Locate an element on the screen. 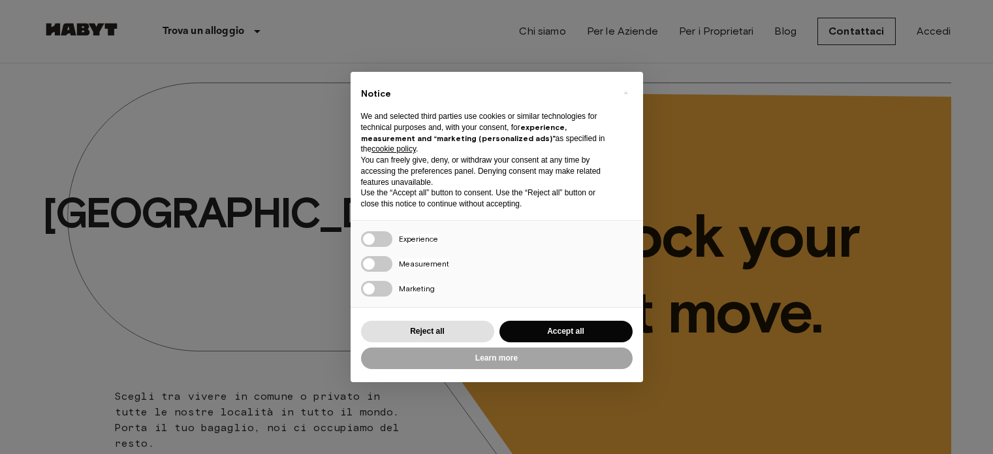 The width and height of the screenshot is (993, 454). span: Experience is located at coordinates (418, 238).